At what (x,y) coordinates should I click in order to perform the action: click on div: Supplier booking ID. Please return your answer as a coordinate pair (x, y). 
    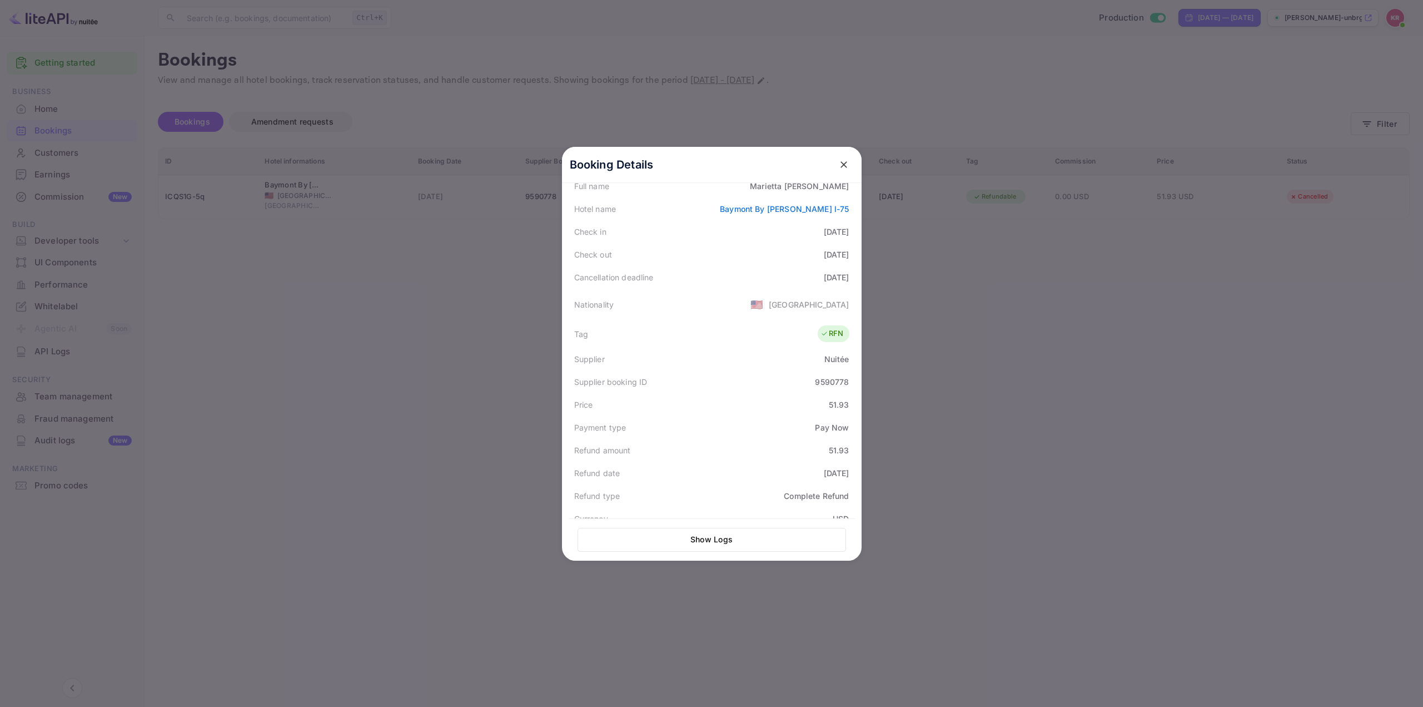
    Looking at the image, I should click on (611, 381).